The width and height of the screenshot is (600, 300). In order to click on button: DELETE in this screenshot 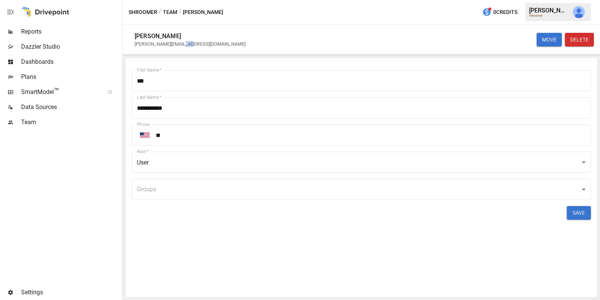, I will do `click(580, 40)`.